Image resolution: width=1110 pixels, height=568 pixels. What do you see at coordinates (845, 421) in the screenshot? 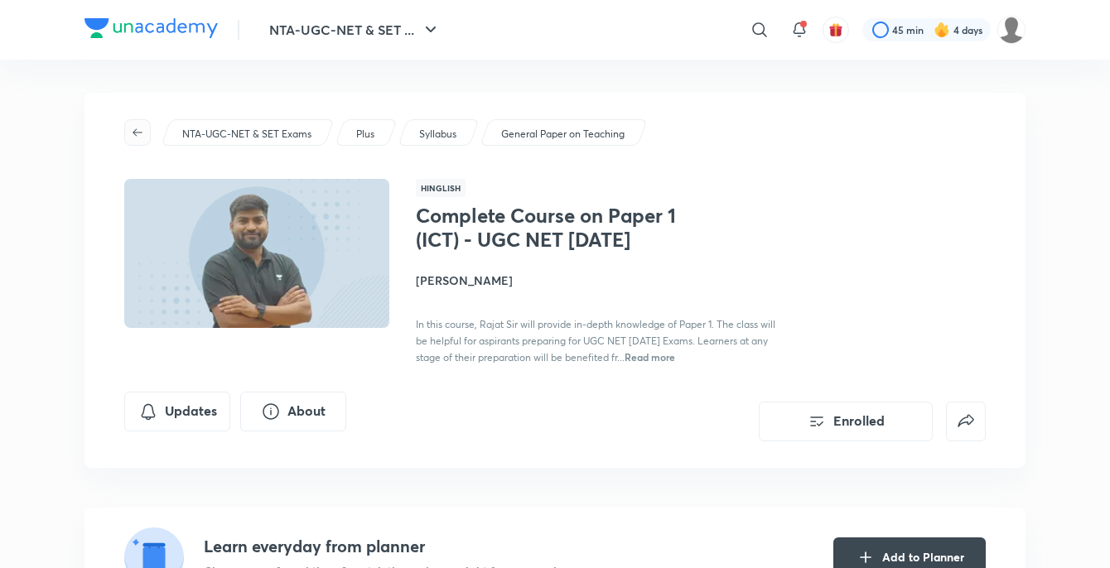
I see `button: Enrolled` at bounding box center [845, 421].